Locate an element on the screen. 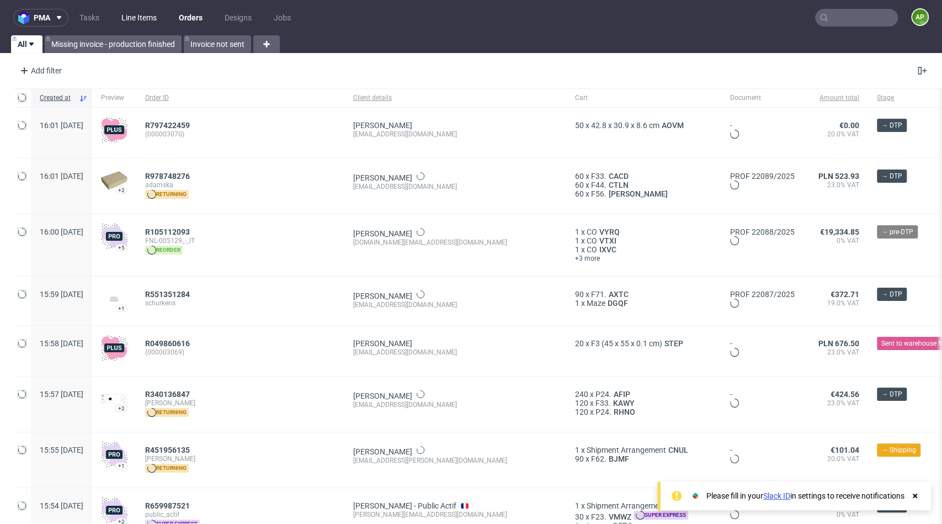  span: Shipment Arrangement is located at coordinates (627, 450).